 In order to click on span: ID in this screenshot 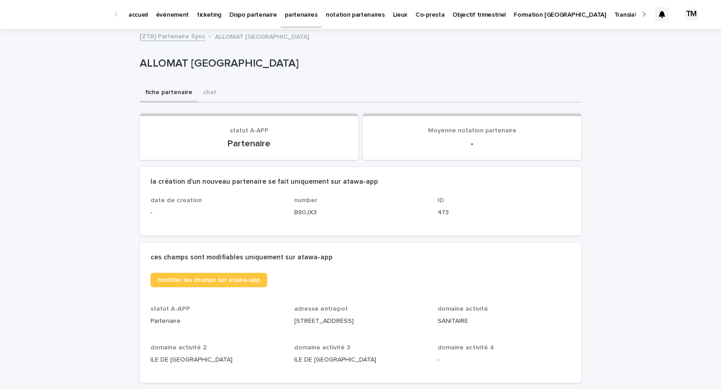, I will do `click(440, 200)`.